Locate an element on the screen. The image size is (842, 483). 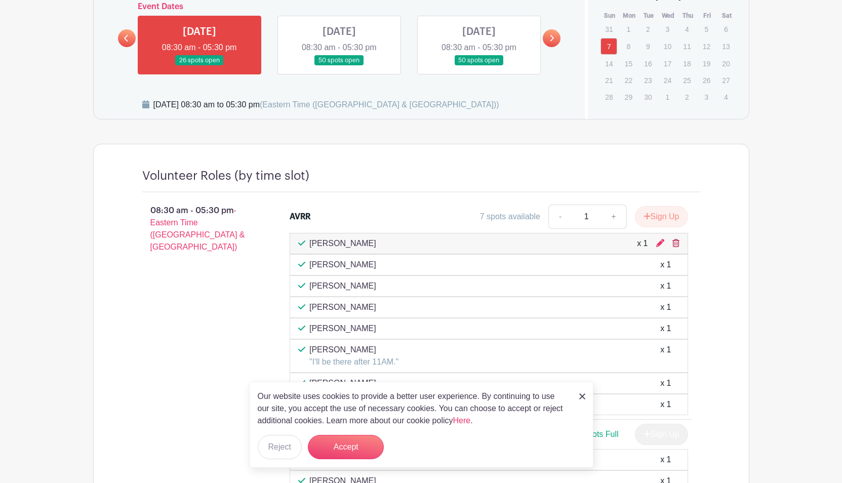
p: 22 is located at coordinates (628, 80).